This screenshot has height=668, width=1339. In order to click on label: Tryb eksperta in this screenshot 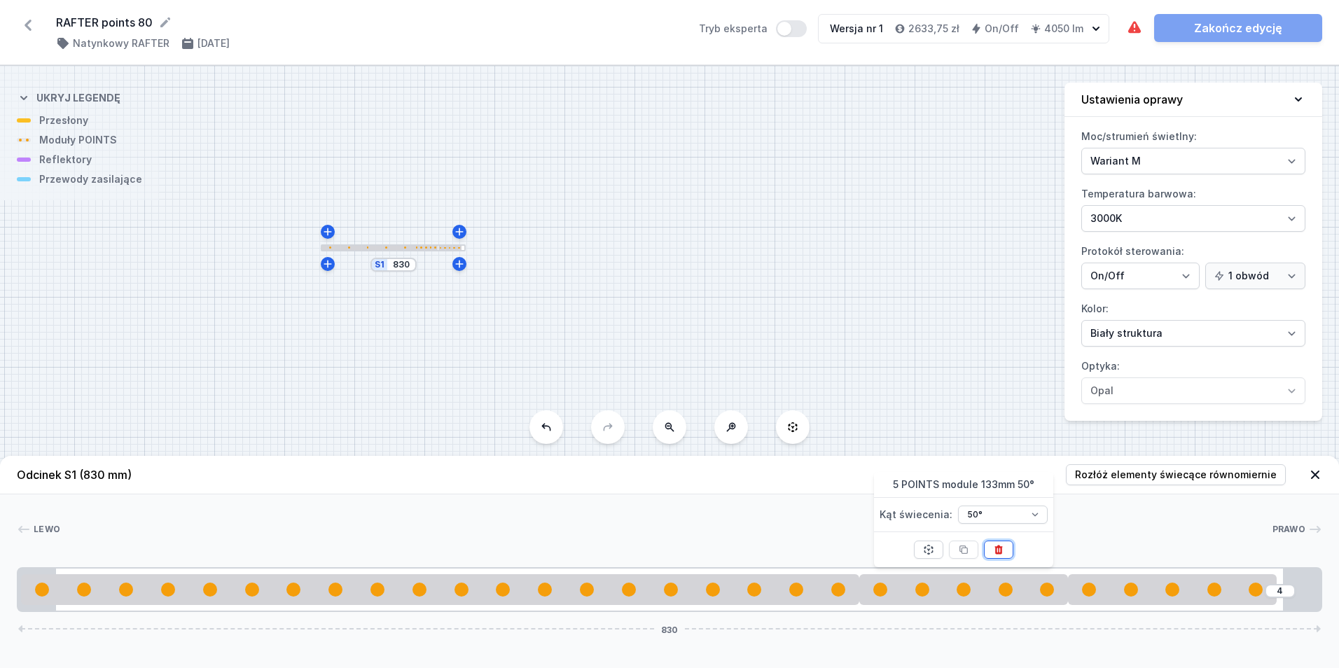, I will do `click(753, 29)`.